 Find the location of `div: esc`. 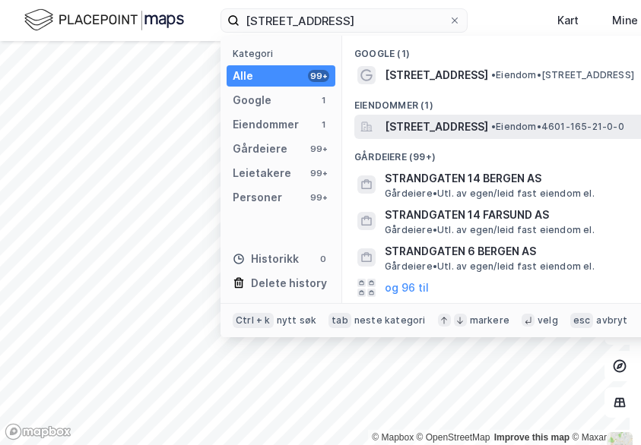

div: esc is located at coordinates (582, 321).